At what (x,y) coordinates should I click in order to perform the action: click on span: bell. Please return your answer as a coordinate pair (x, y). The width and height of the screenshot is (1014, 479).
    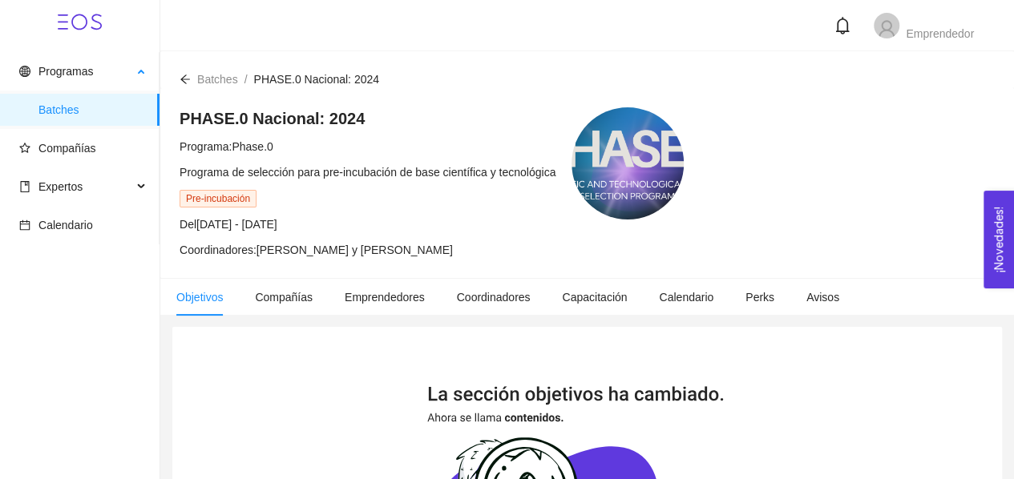
    Looking at the image, I should click on (842, 26).